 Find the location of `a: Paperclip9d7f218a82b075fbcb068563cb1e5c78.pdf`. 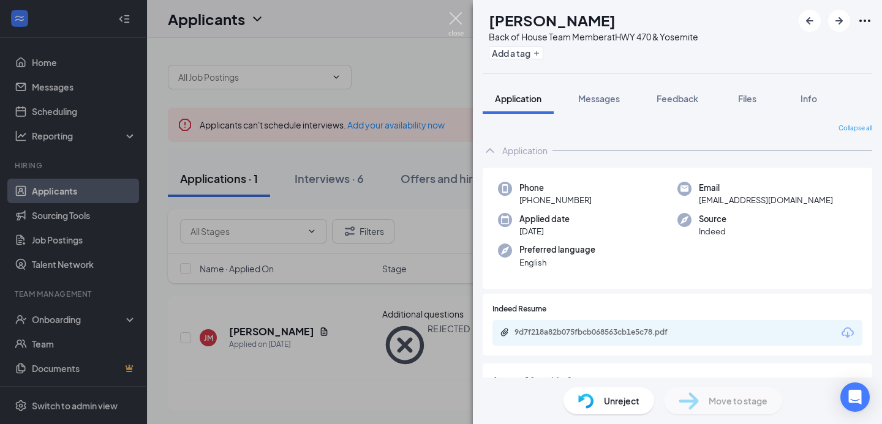

a: Paperclip9d7f218a82b075fbcb068563cb1e5c78.pdf is located at coordinates (599, 333).